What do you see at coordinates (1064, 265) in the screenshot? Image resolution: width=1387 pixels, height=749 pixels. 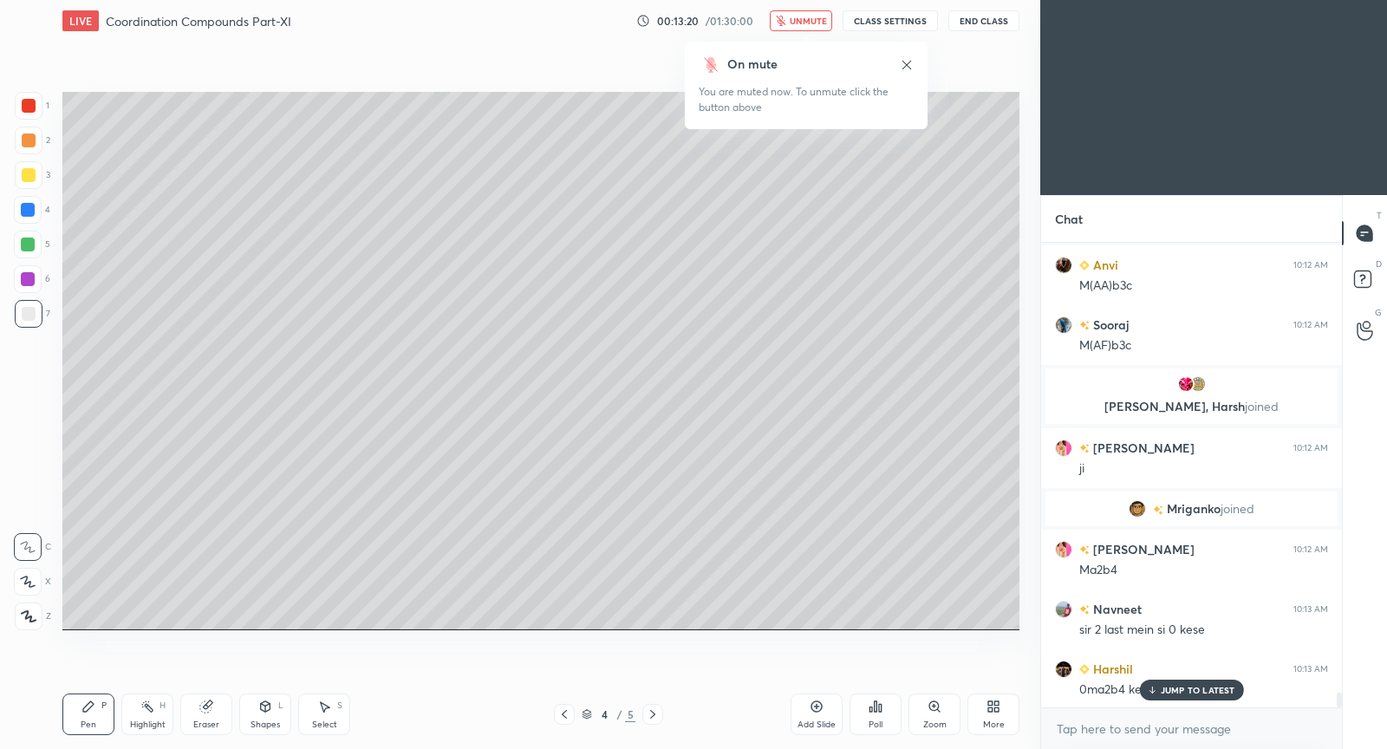 I see `img: 129f51365dae47b983ab2ea5c11f4e48.jpg` at bounding box center [1064, 265].